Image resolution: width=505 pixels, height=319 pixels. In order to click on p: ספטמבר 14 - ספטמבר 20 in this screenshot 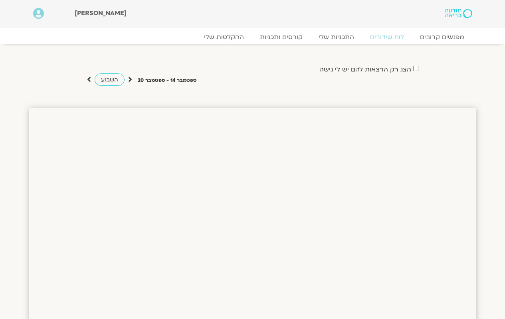, I will do `click(167, 80)`.